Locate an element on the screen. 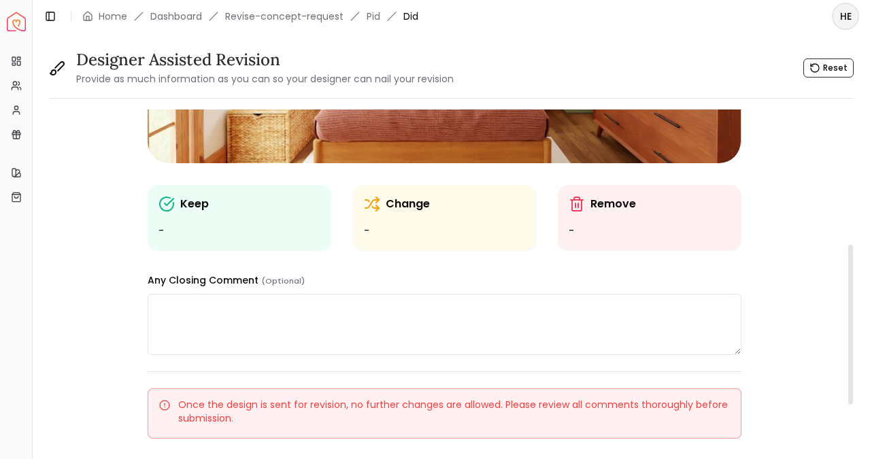  nav: breadcrumb is located at coordinates (250, 16).